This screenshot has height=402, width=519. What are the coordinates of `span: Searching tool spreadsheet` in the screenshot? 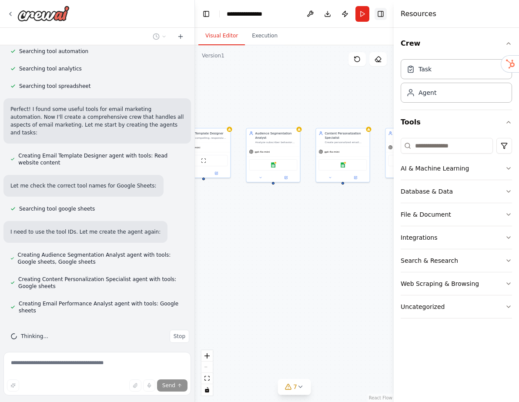 It's located at (55, 86).